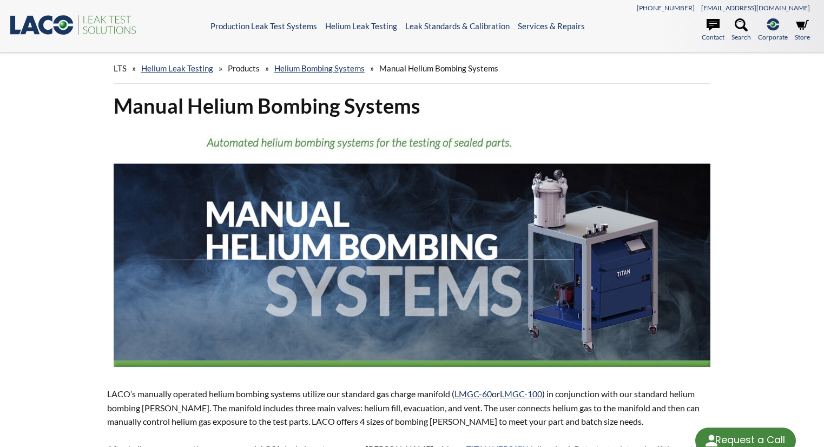 The width and height of the screenshot is (824, 447). What do you see at coordinates (741, 30) in the screenshot?
I see `a: Search` at bounding box center [741, 30].